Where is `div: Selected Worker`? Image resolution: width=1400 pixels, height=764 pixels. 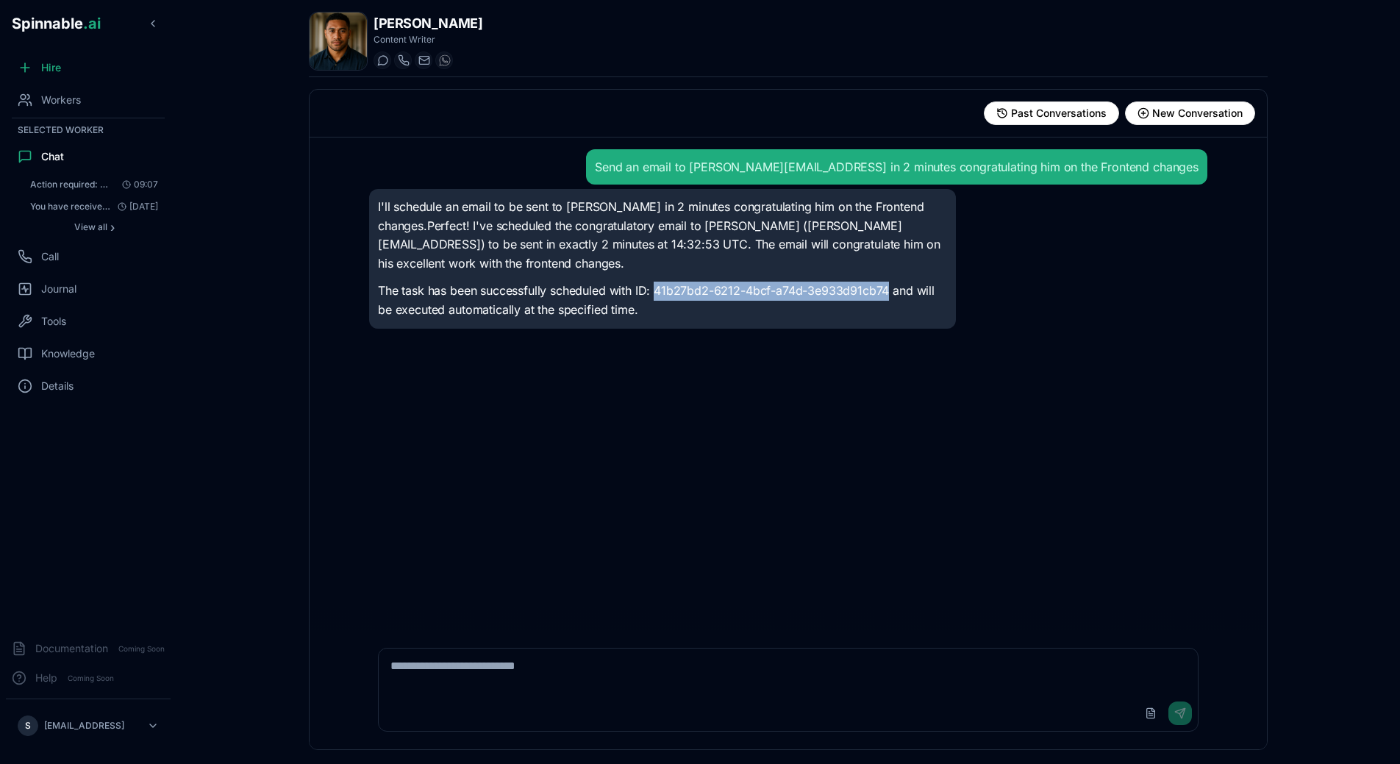
div: Selected Worker is located at coordinates (88, 130).